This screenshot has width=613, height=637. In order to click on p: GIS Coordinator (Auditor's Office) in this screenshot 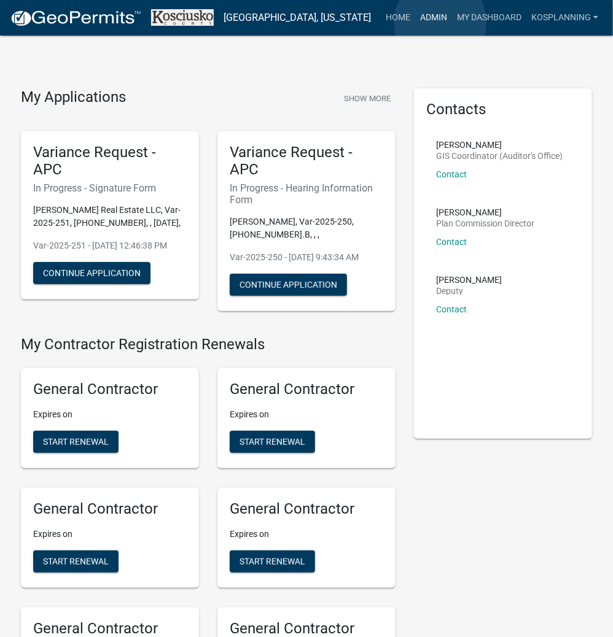, I will do `click(499, 156)`.